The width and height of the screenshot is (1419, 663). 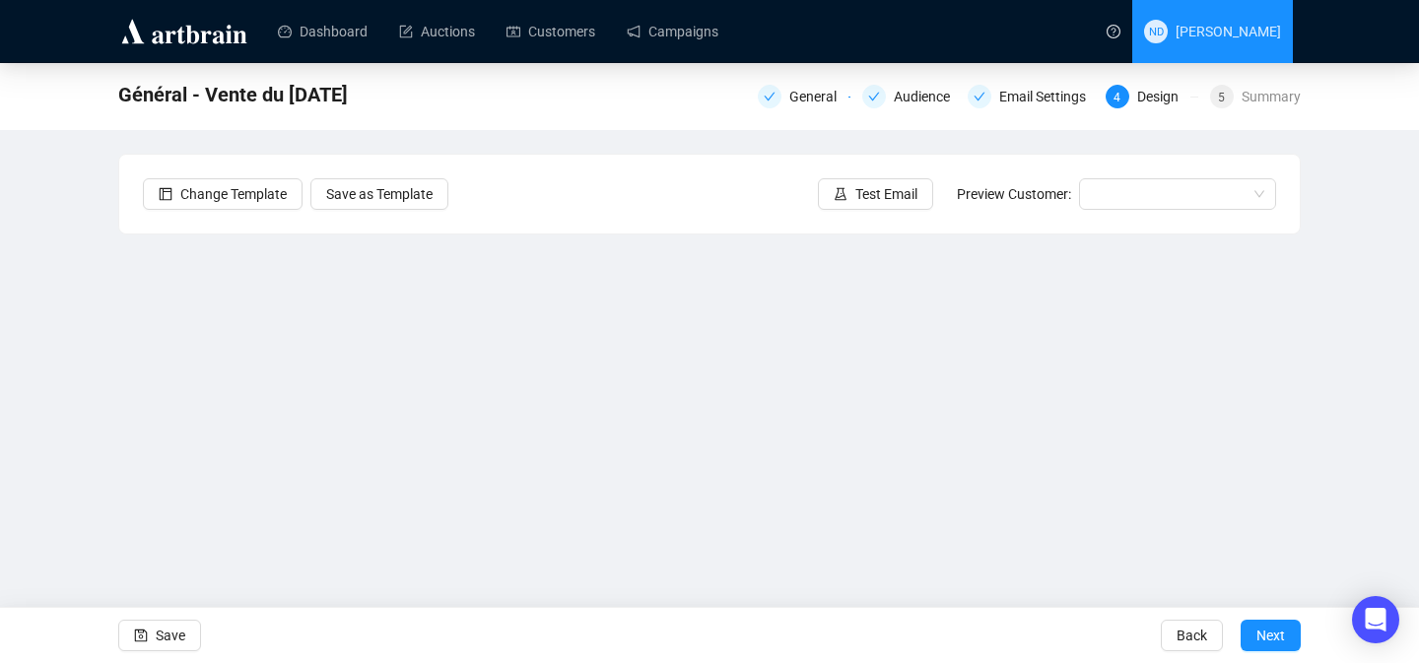 I want to click on span: Save, so click(x=170, y=636).